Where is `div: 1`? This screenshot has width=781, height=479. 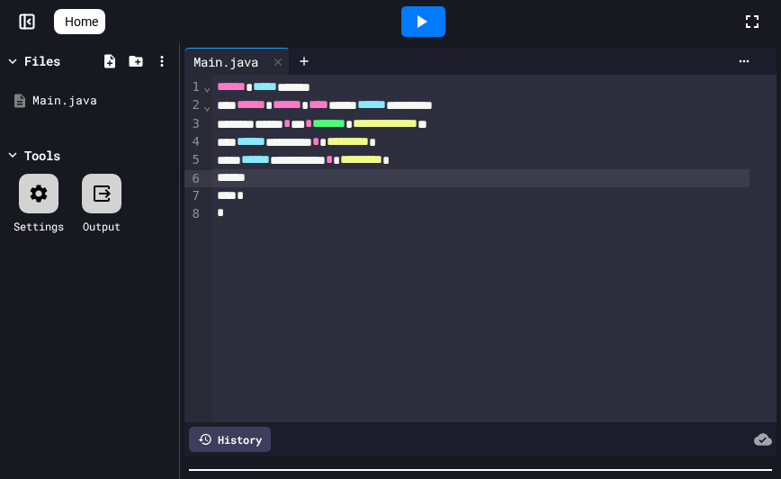
div: 1 is located at coordinates (194, 87).